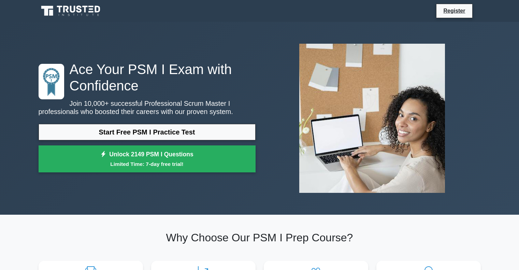  Describe the element at coordinates (147, 77) in the screenshot. I see `h1: Ace Your PSM I Exam with Confidence` at that location.